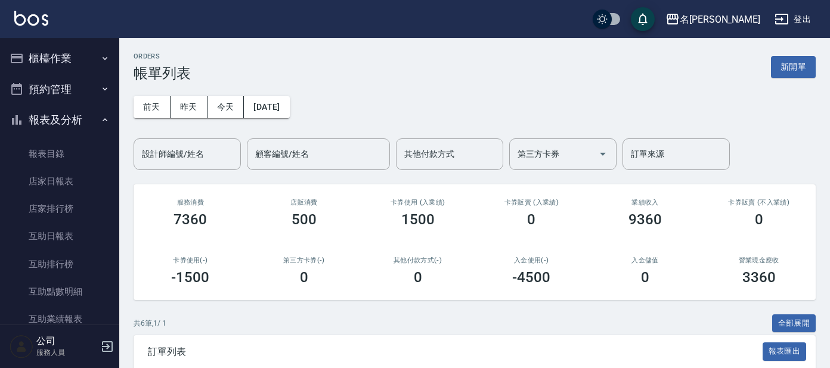 Image resolution: width=830 pixels, height=368 pixels. Describe the element at coordinates (603, 154) in the screenshot. I see `button: Open` at that location.